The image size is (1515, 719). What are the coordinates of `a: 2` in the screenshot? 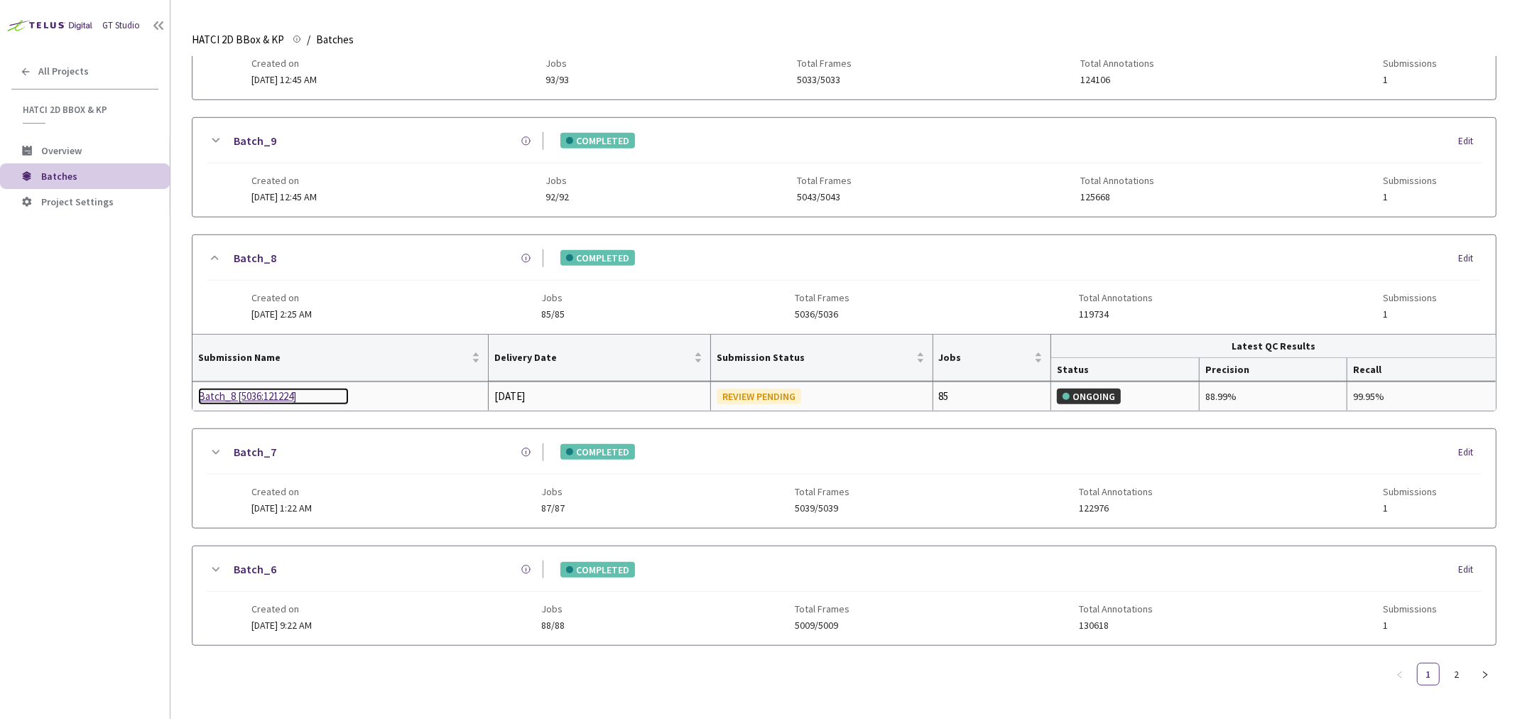 It's located at (1457, 674).